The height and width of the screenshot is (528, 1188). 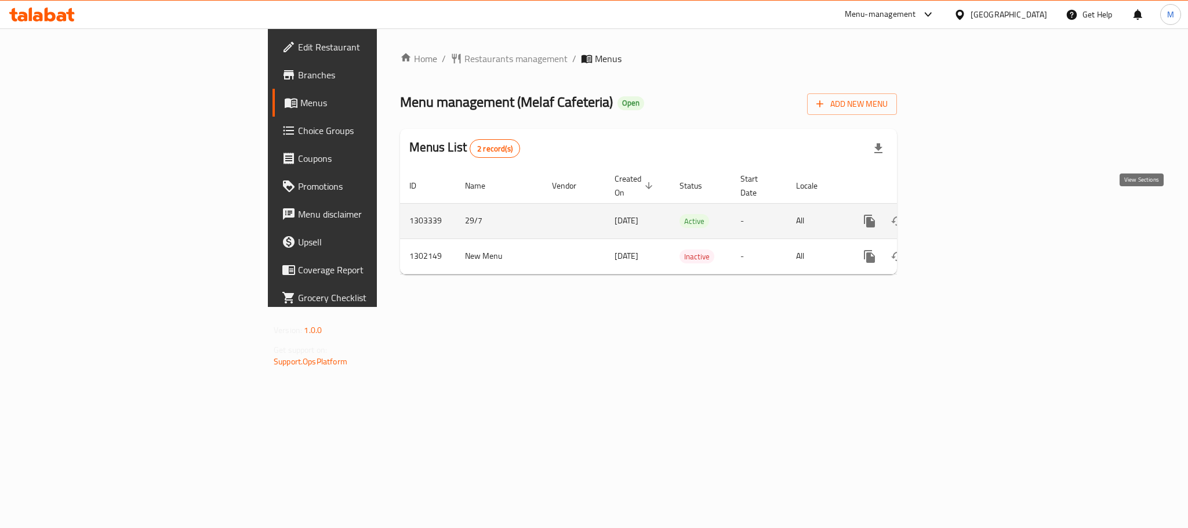 I want to click on a: Grocery Checklist, so click(x=369, y=297).